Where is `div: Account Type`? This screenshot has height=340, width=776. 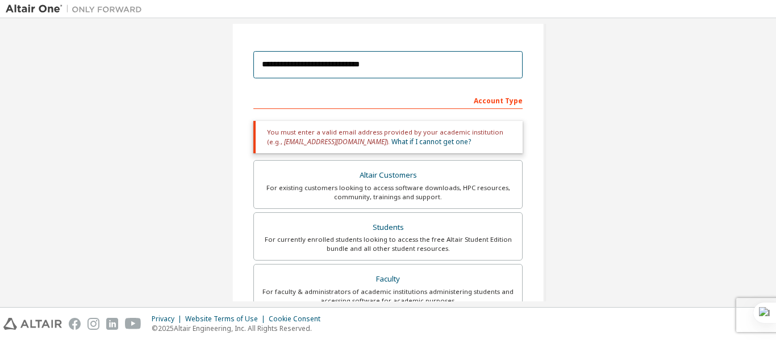
div: Account Type is located at coordinates (388, 100).